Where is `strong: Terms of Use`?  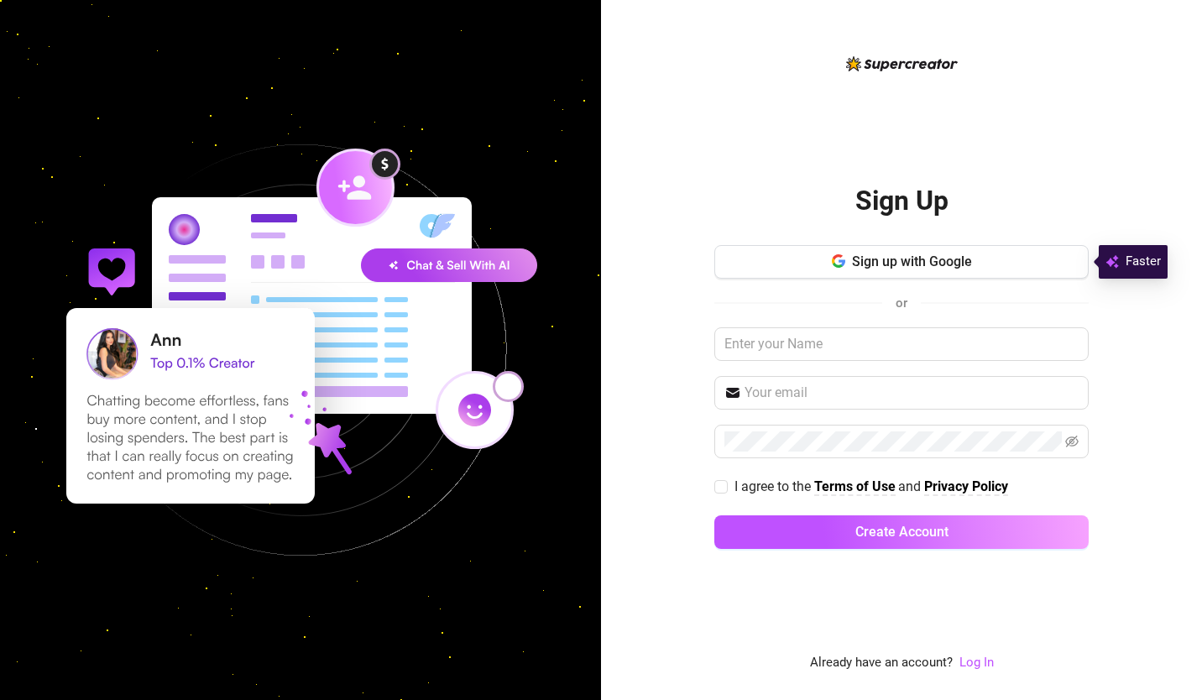
strong: Terms of Use is located at coordinates (854, 486).